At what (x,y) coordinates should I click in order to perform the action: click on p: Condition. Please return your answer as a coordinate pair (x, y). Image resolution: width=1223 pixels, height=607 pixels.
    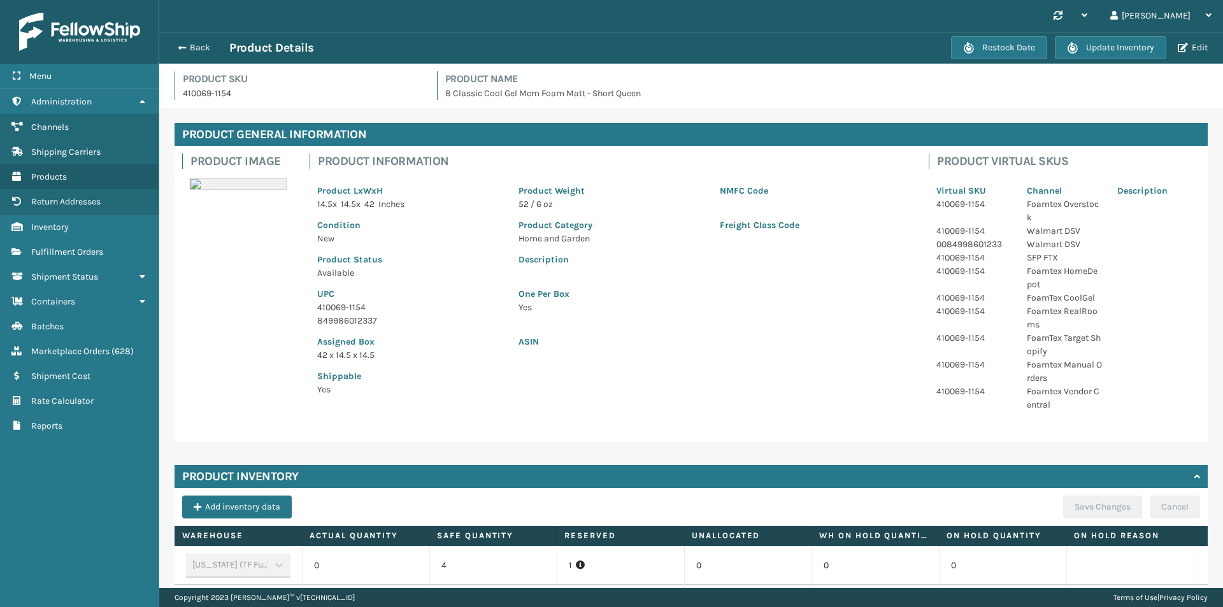
    Looking at the image, I should click on (410, 225).